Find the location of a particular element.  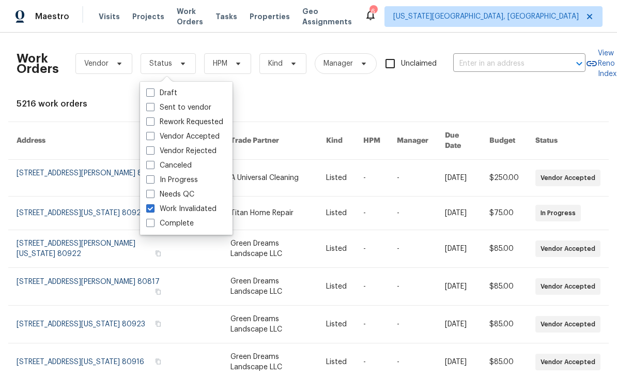

th: Status is located at coordinates (568, 141).